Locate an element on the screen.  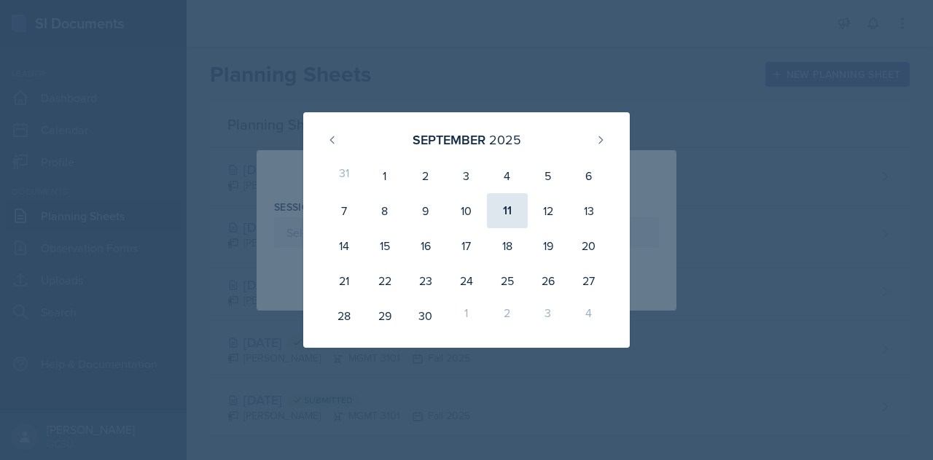
div: 15 is located at coordinates (385, 246).